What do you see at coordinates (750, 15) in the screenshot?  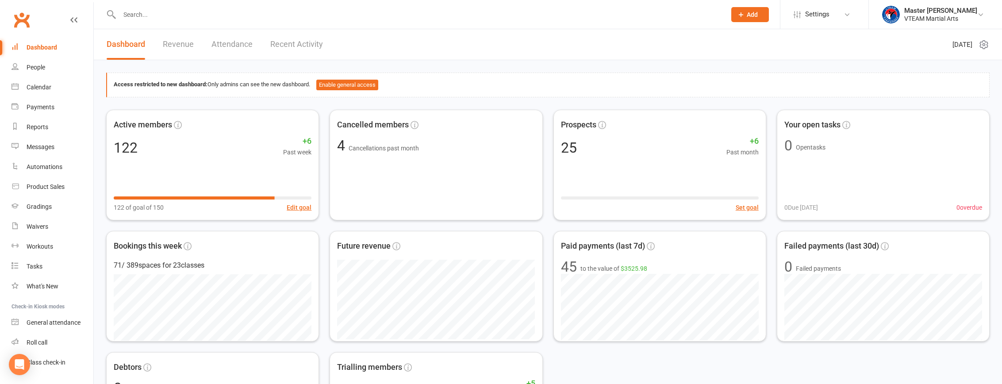 I see `button: Add` at bounding box center [750, 15].